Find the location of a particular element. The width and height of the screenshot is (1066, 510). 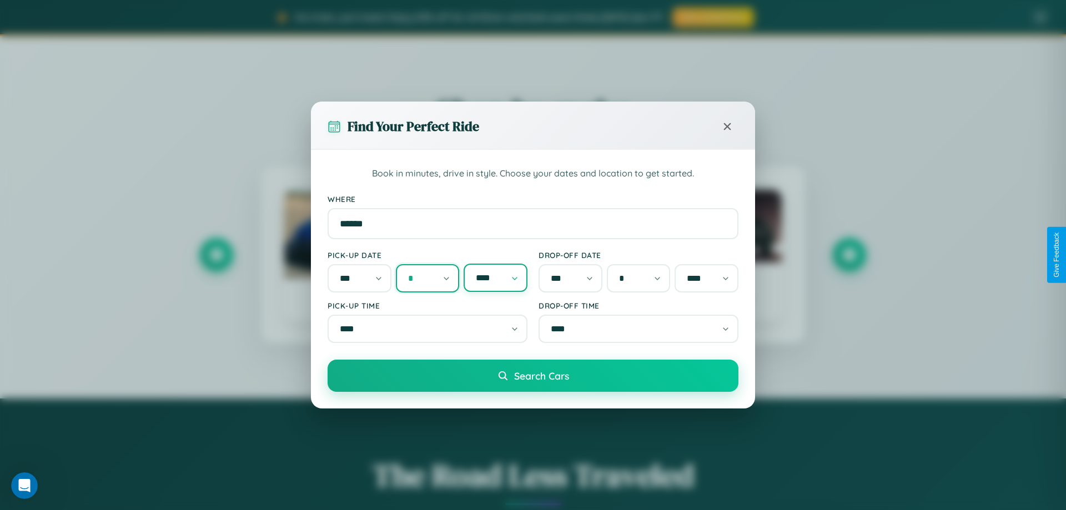

label: Pick-up Time is located at coordinates (427, 305).